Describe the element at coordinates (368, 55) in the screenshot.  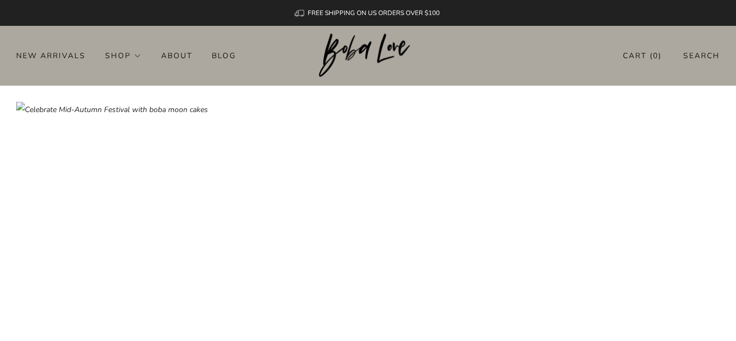
I see `a: Boba Love` at that location.